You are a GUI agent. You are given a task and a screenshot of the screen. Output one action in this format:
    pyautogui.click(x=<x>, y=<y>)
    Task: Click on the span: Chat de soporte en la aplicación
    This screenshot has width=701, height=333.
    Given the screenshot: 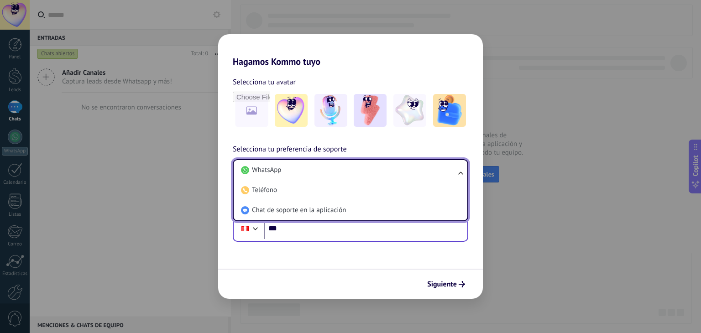 What is the action you would take?
    pyautogui.click(x=299, y=210)
    